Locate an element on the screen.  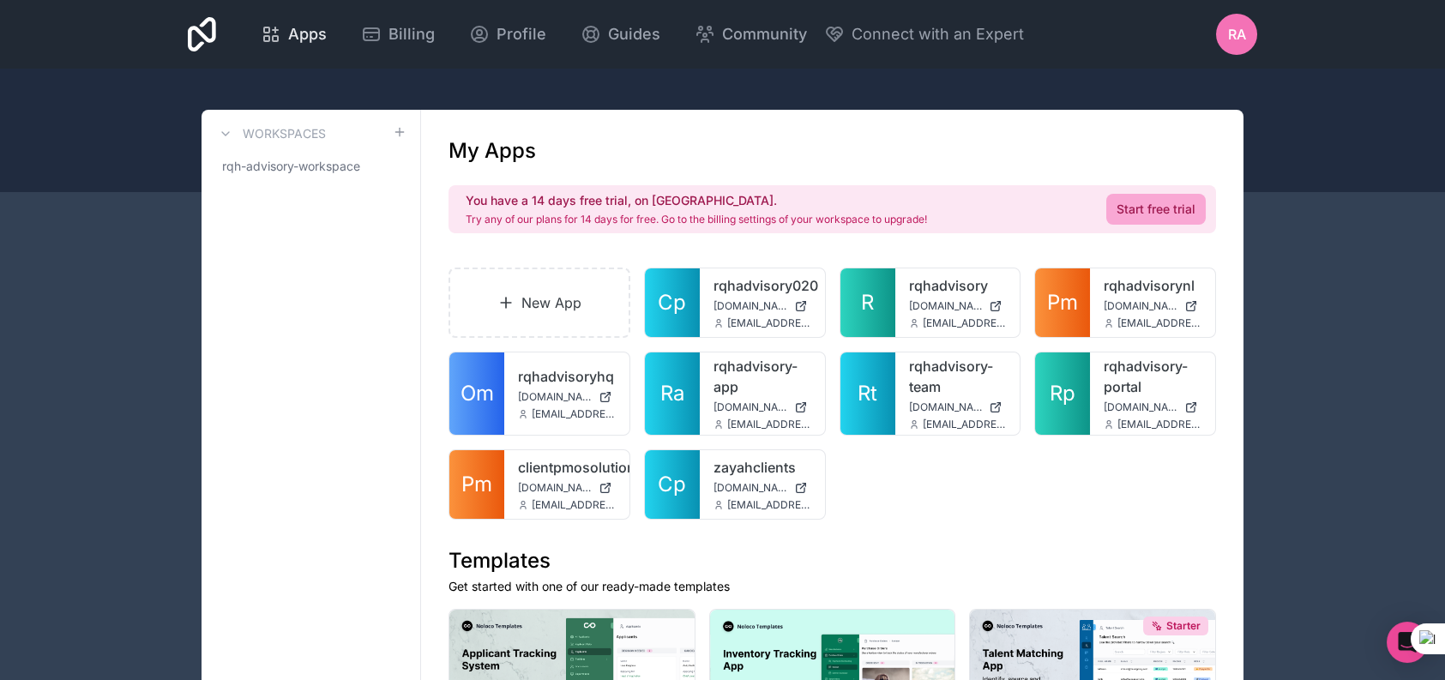
span: Om is located at coordinates (477, 394).